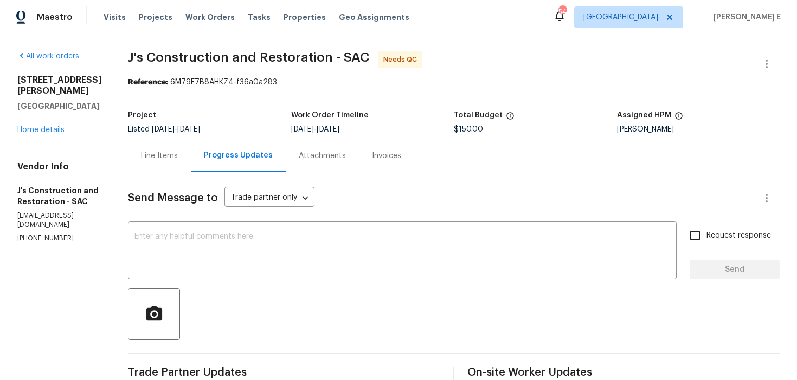  What do you see at coordinates (454, 82) in the screenshot?
I see `div: 6M79E7B8AHKZ4-f36a0a283` at bounding box center [454, 82].